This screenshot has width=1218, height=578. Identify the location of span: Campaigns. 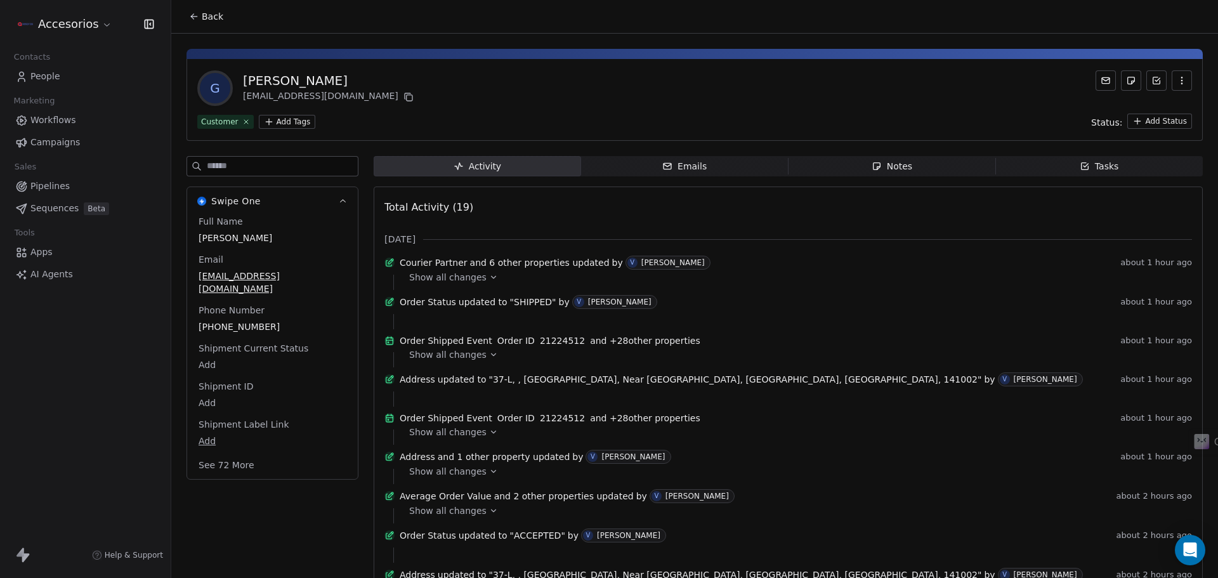
(55, 142).